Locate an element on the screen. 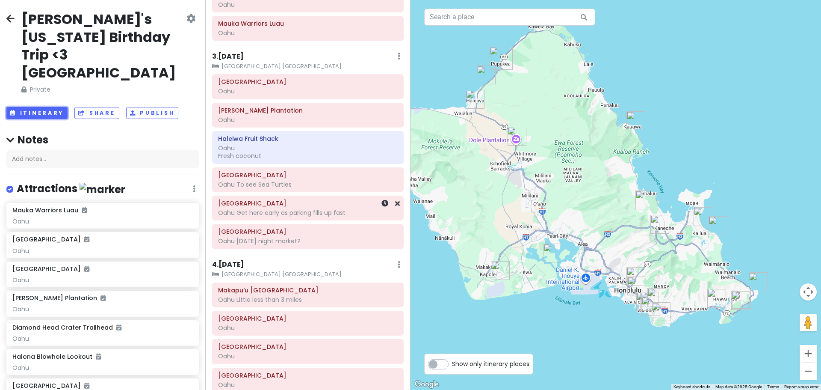 This screenshot has width=821, height=390. div: Oahu Little less than 3 miles is located at coordinates (308, 299).